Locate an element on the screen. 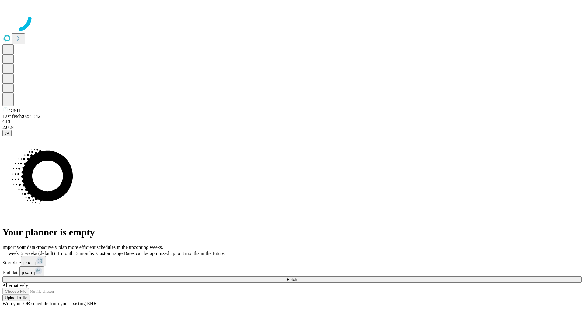 The width and height of the screenshot is (584, 329). span: 1 week is located at coordinates (12, 253).